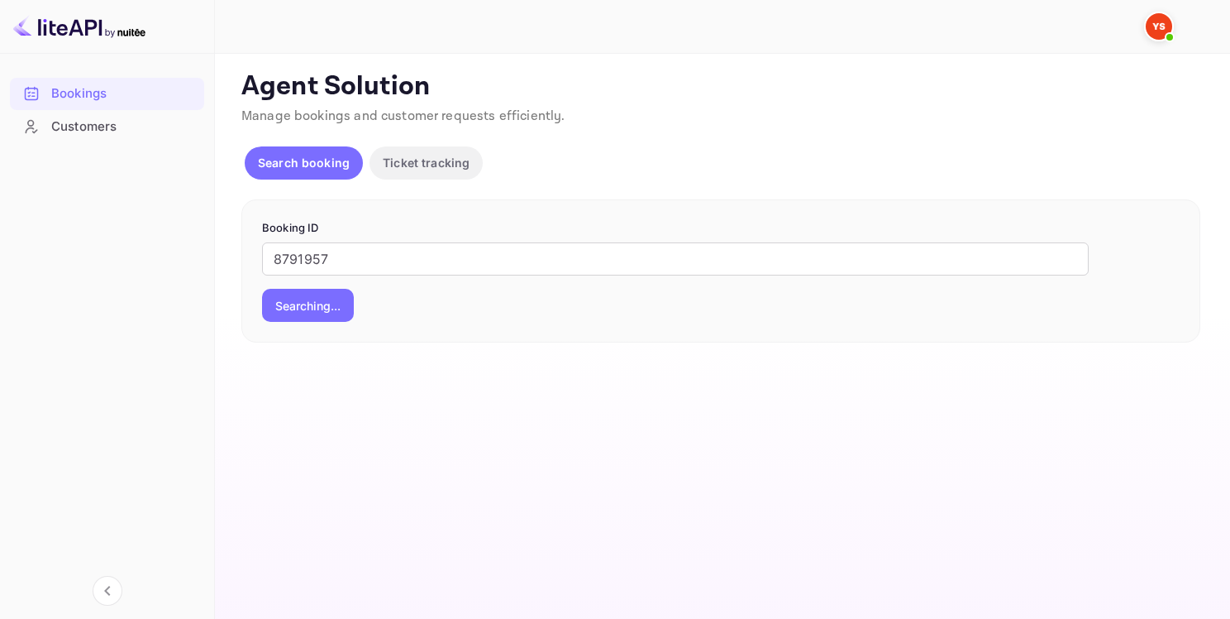 The height and width of the screenshot is (619, 1230). Describe the element at coordinates (107, 126) in the screenshot. I see `a: Customers` at that location.